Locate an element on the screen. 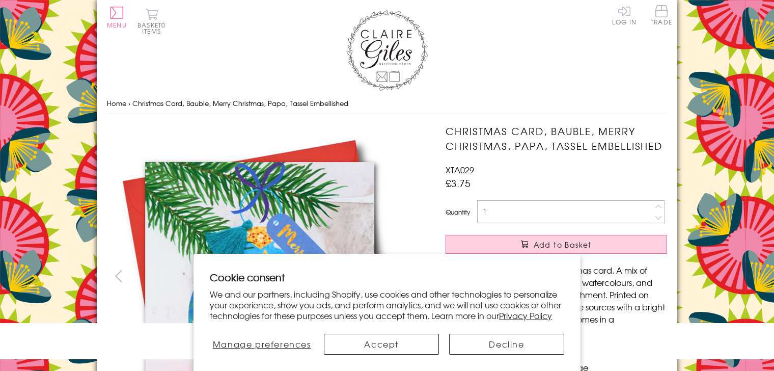  button: prev is located at coordinates (118, 276).